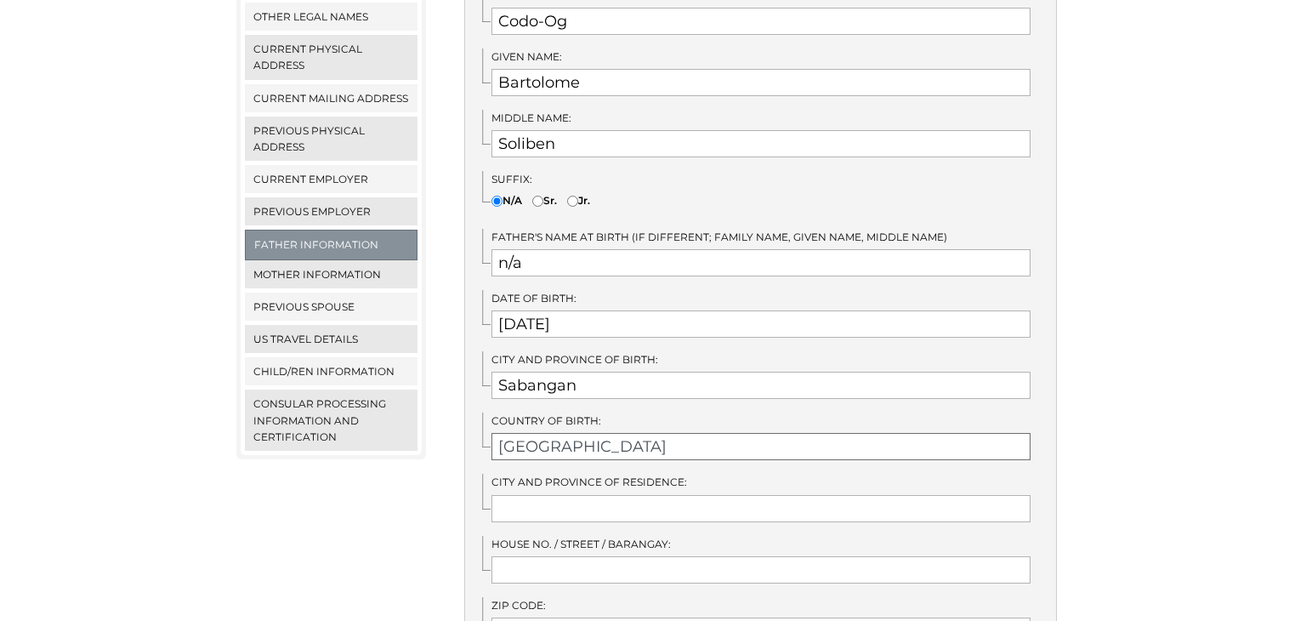 This screenshot has width=1306, height=621. I want to click on a: Current Mailing Address, so click(331, 98).